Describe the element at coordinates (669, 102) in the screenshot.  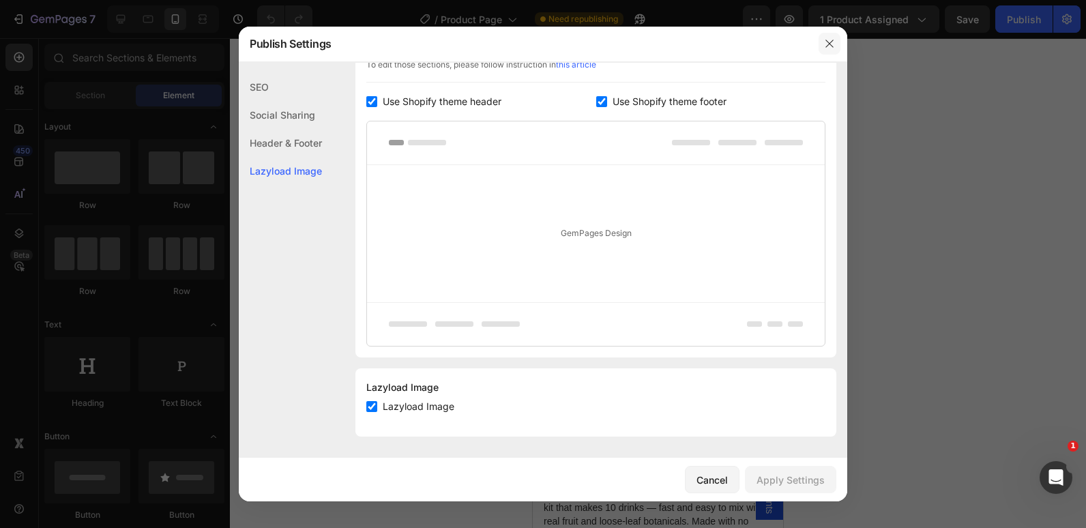
I see `span: Use Shopify theme footer` at that location.